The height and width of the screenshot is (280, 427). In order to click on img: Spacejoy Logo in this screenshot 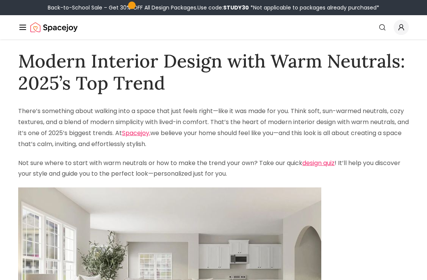, I will do `click(54, 27)`.